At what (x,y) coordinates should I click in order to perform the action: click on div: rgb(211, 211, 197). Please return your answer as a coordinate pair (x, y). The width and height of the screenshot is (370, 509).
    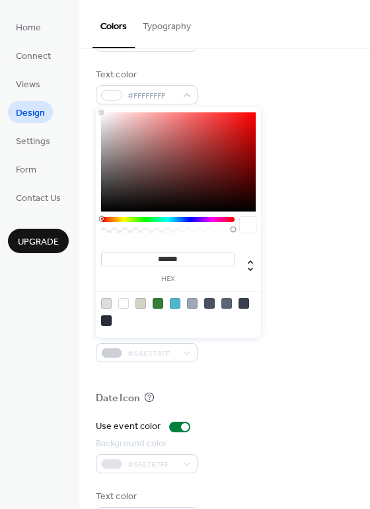
    Looking at the image, I should click on (141, 303).